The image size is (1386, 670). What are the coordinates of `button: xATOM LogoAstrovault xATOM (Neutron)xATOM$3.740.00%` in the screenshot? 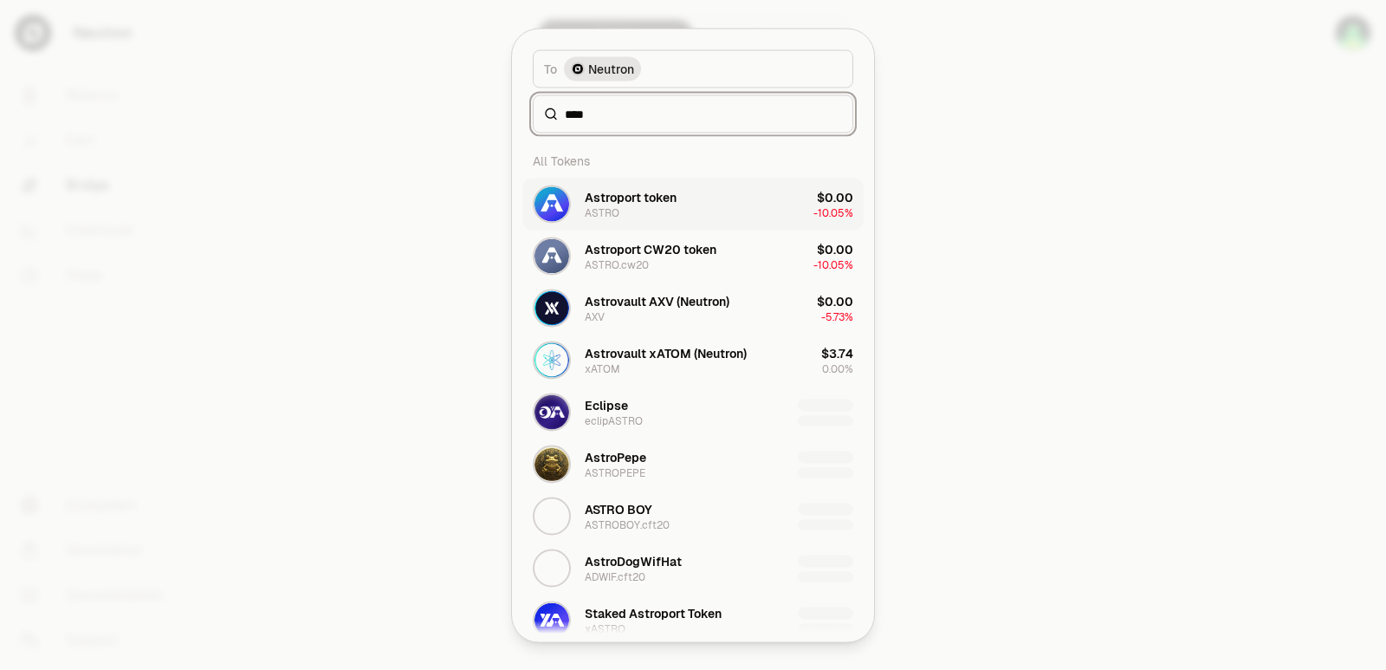 It's located at (693, 359).